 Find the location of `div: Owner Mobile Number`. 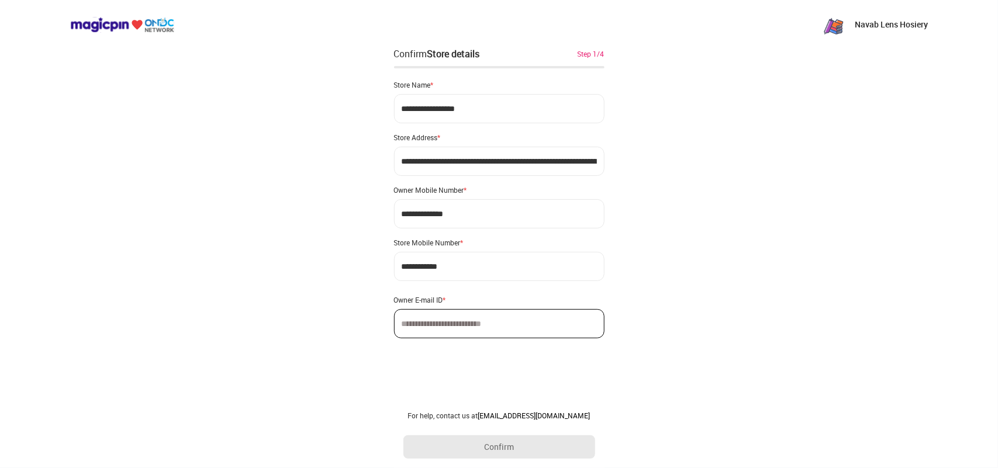

div: Owner Mobile Number is located at coordinates (499, 190).